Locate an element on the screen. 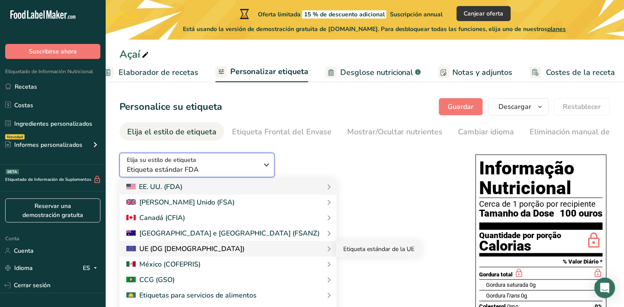  div: Etiqueta Frontal del Envase is located at coordinates (282, 132).